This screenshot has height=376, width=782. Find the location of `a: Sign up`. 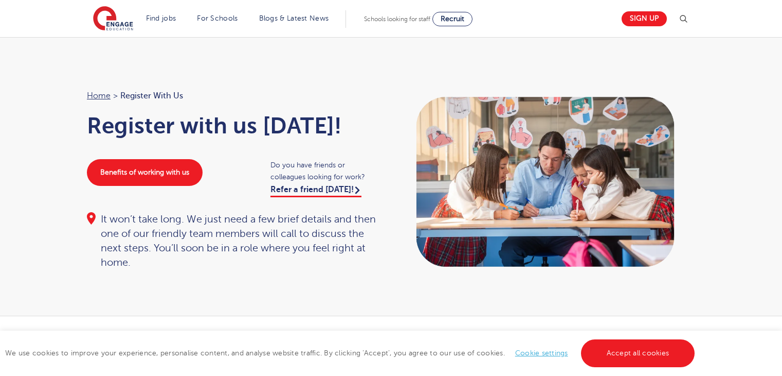

a: Sign up is located at coordinates (645, 19).